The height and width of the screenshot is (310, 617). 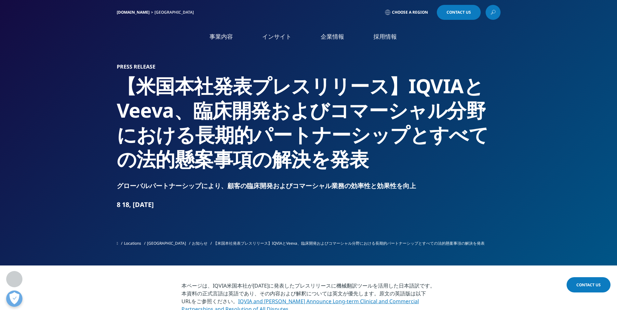 What do you see at coordinates (332, 36) in the screenshot?
I see `a: 企業情報` at bounding box center [332, 36].